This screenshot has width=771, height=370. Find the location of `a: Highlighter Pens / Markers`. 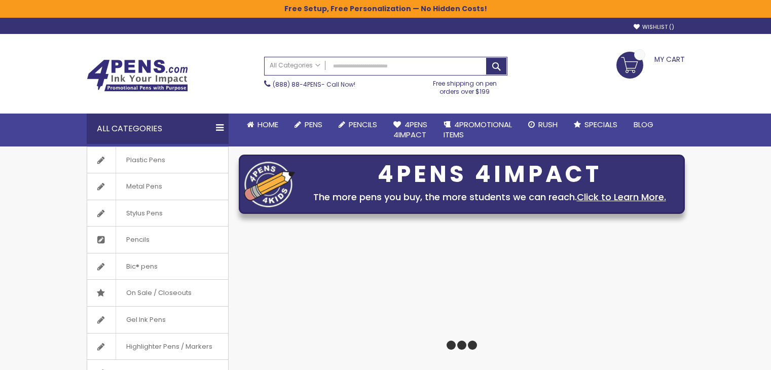

a: Highlighter Pens / Markers is located at coordinates (158, 347).